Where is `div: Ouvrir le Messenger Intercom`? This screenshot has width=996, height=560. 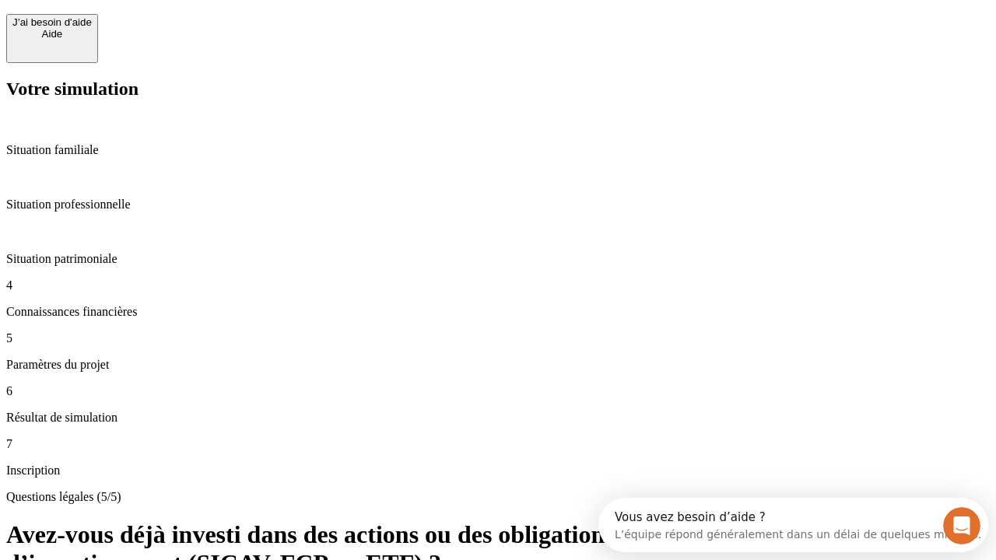 div: Ouvrir le Messenger Intercom is located at coordinates (217, 27).